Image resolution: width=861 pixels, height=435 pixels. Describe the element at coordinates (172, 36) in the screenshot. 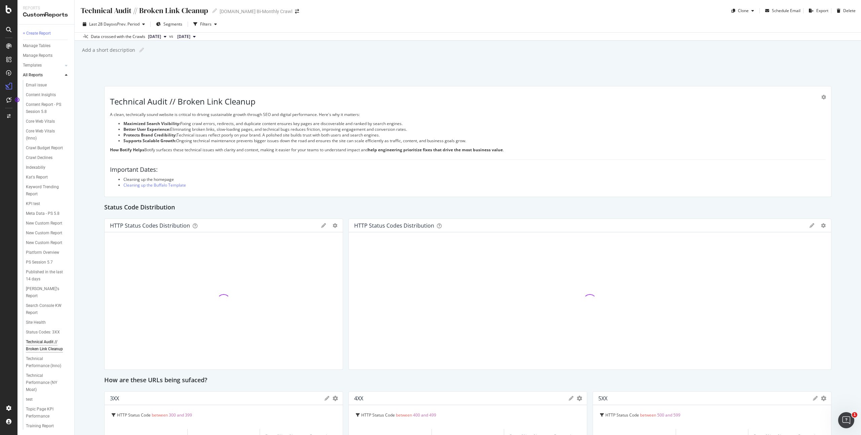

I see `span: vs` at that location.